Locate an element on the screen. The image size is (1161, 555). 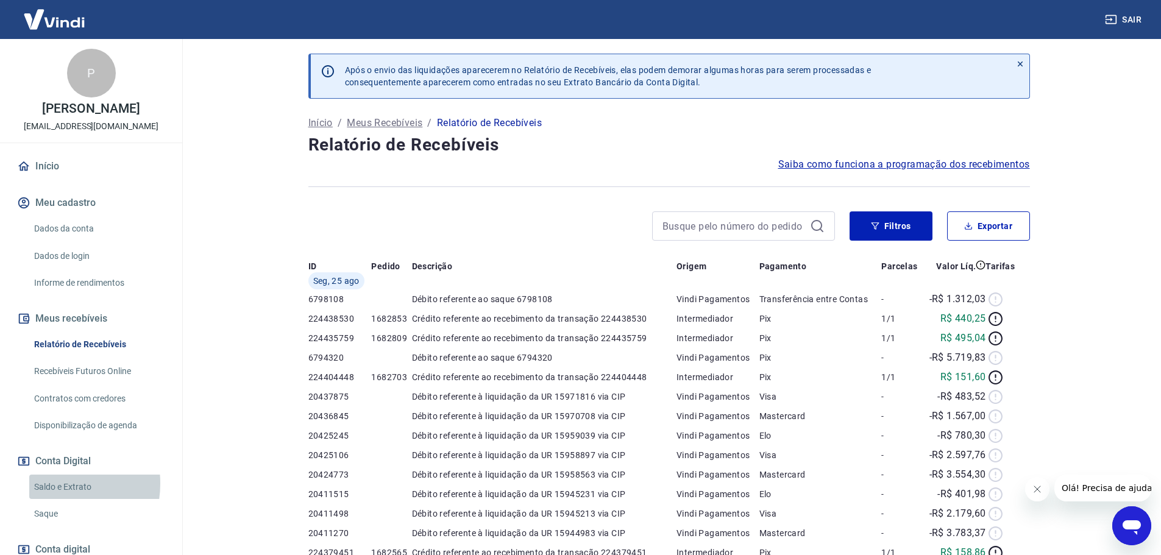
a: Dados da conta is located at coordinates (98, 228).